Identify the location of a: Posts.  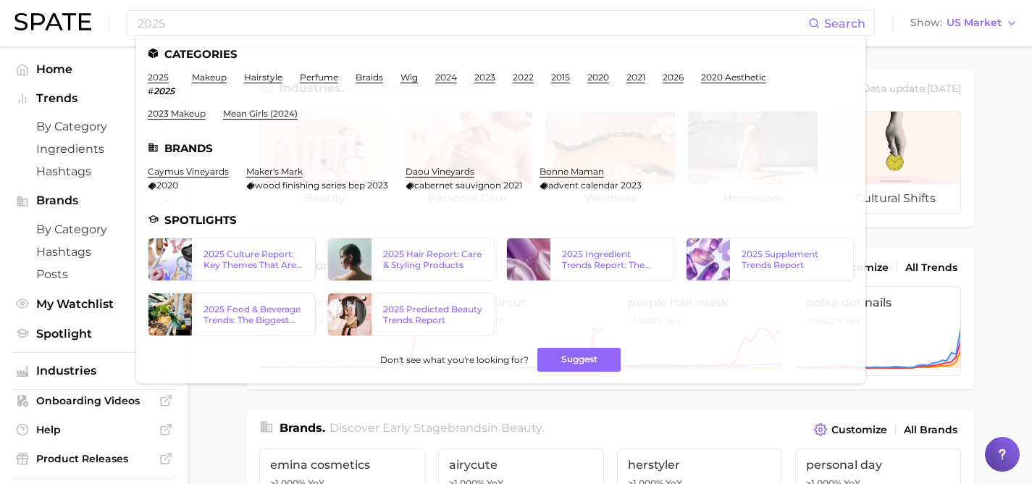
(94, 274).